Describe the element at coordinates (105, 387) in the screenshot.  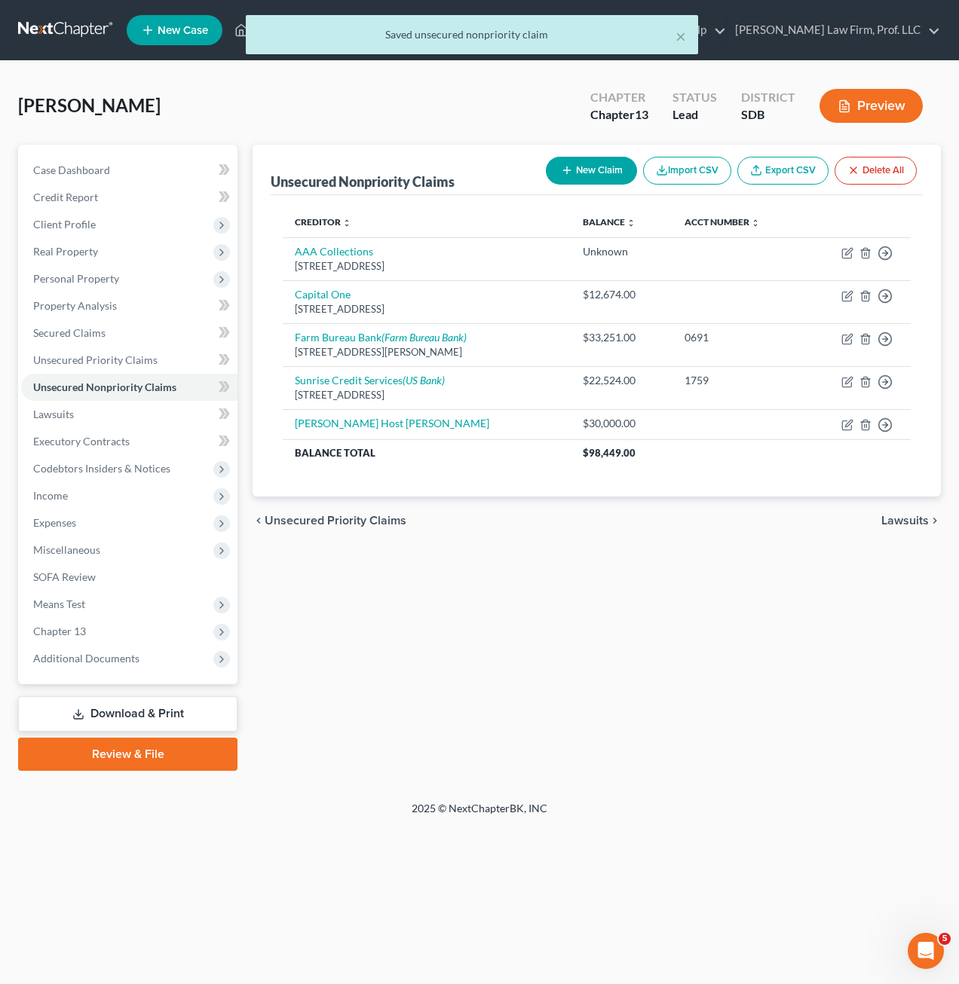
I see `span: Unsecured Nonpriority Claims` at that location.